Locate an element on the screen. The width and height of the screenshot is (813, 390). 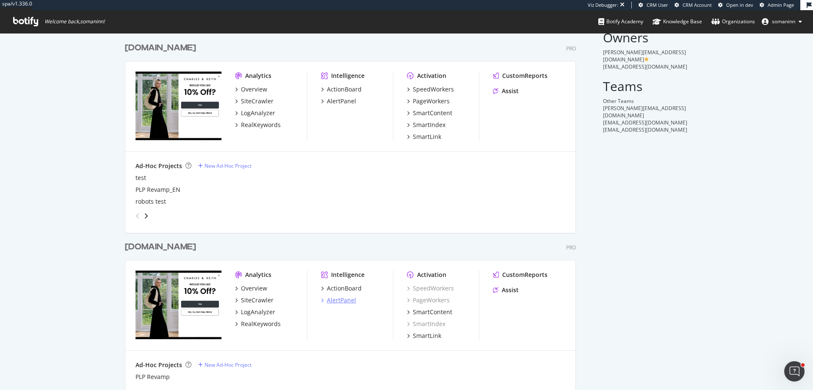
a: Admin Page is located at coordinates (776, 5).